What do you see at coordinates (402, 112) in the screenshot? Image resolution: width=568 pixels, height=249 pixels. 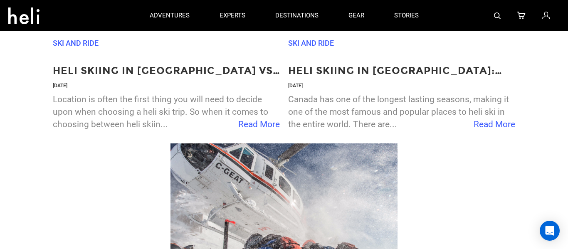 I see `p: Canada has one of the longest lasting seasons, making it one of the most famous and popular place...` at bounding box center [402, 112].